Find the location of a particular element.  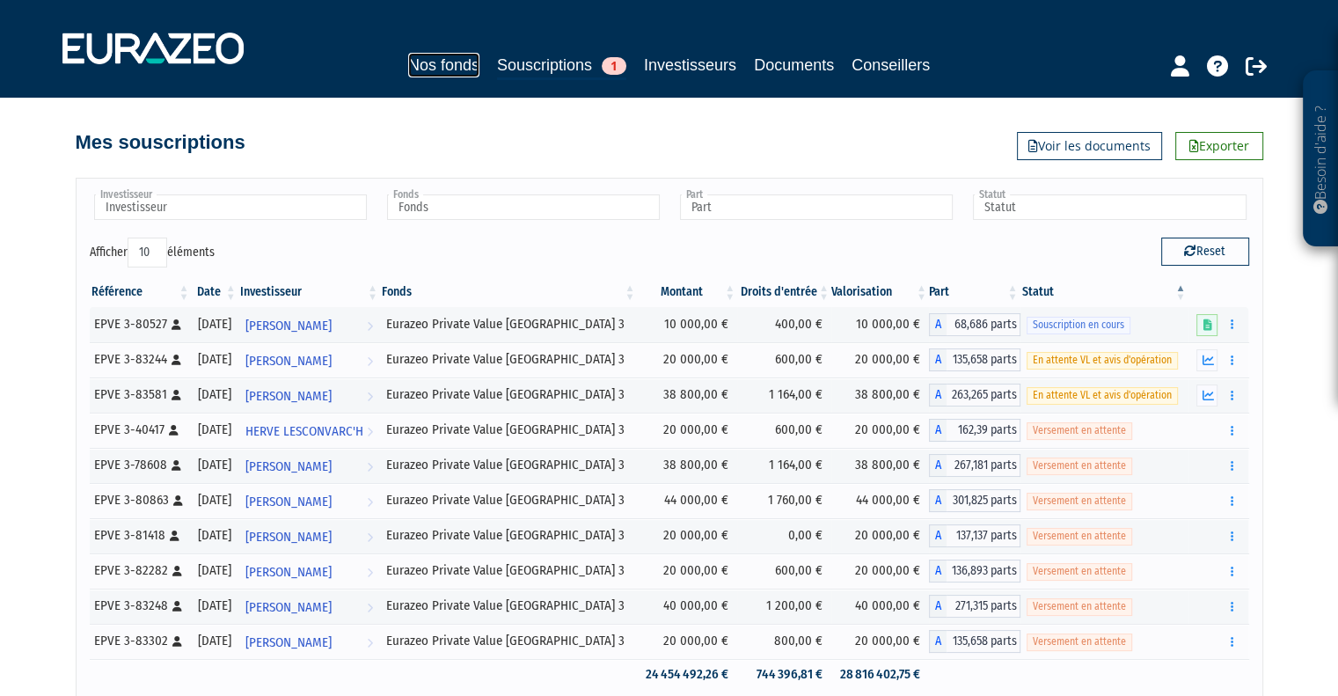

td: 600,00 € is located at coordinates (784, 360).